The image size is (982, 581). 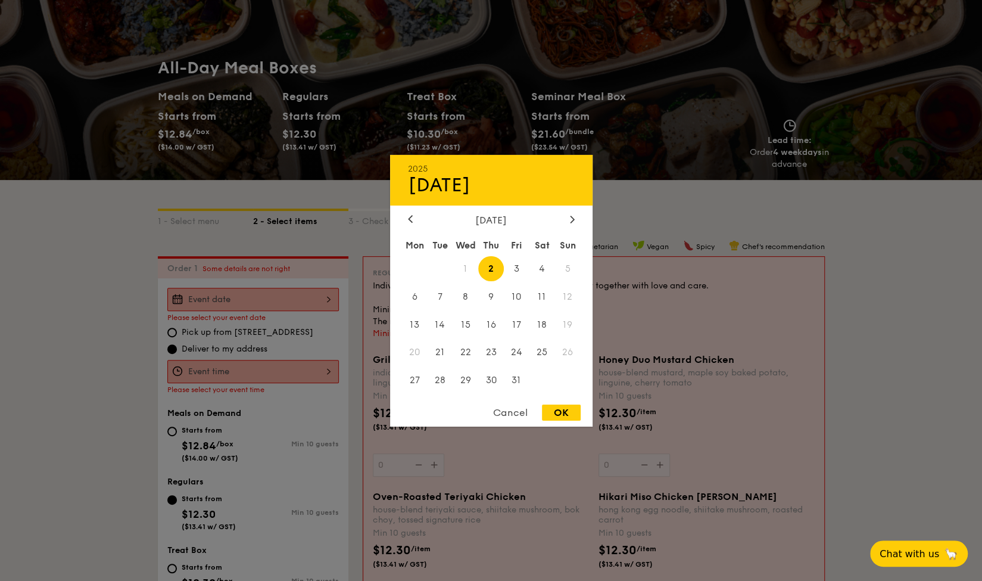 I want to click on span: 22, so click(x=465, y=352).